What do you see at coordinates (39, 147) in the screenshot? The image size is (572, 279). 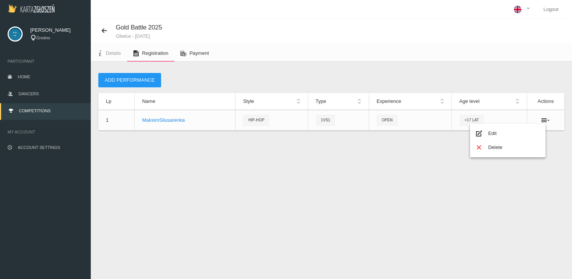 I see `span: Account Settings` at bounding box center [39, 147].